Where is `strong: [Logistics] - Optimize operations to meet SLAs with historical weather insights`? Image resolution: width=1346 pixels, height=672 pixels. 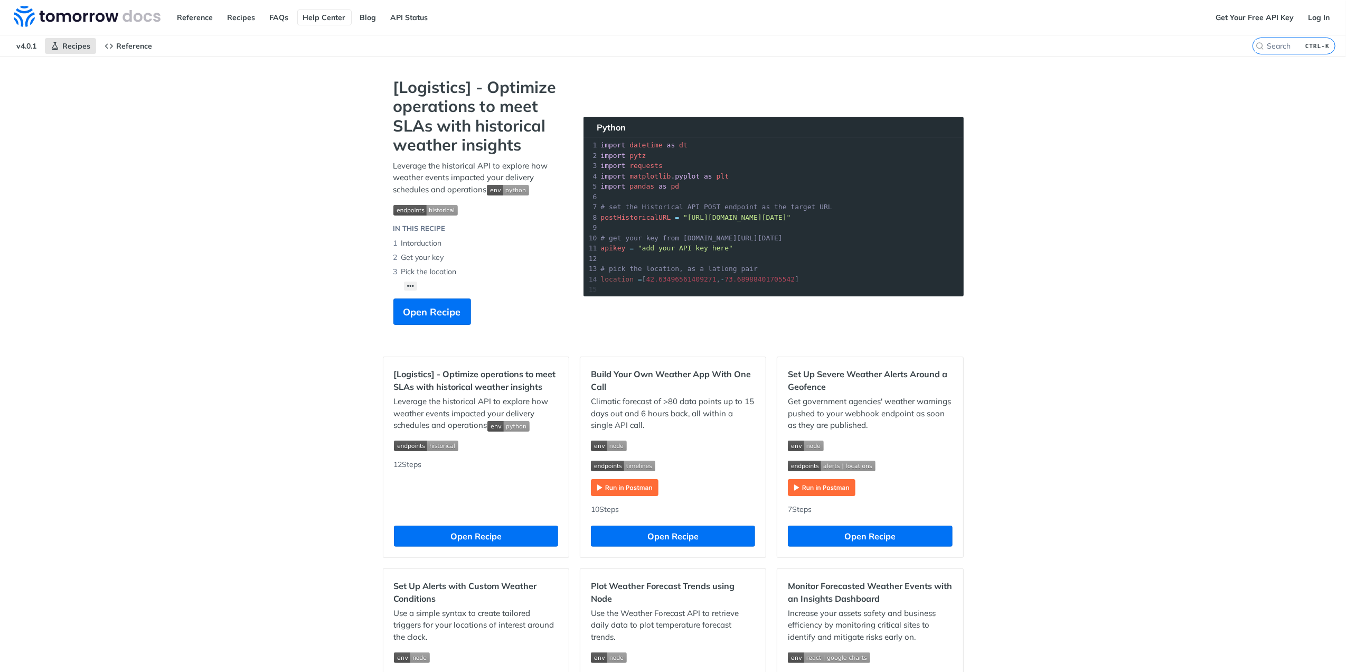 strong: [Logistics] - Optimize operations to meet SLAs with historical weather insights is located at coordinates (478, 116).